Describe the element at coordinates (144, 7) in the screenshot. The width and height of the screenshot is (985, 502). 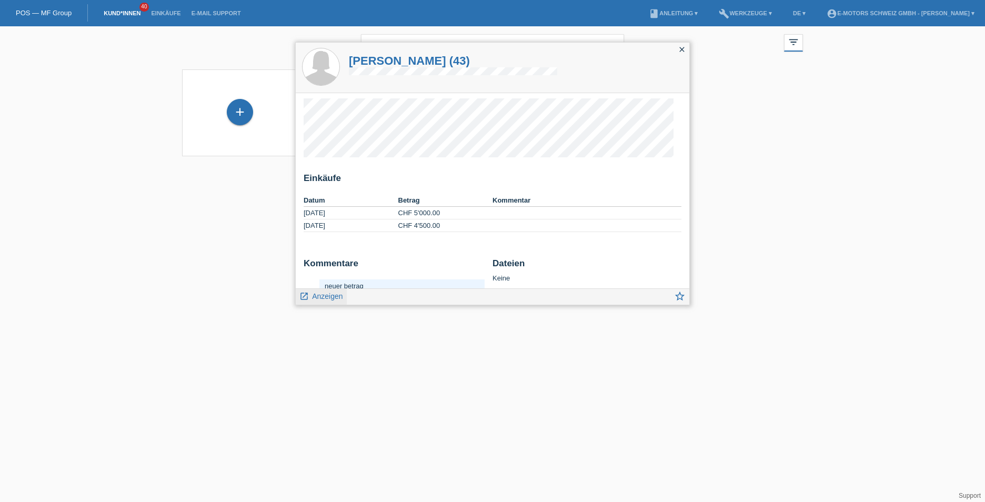
I see `span: 40` at that location.